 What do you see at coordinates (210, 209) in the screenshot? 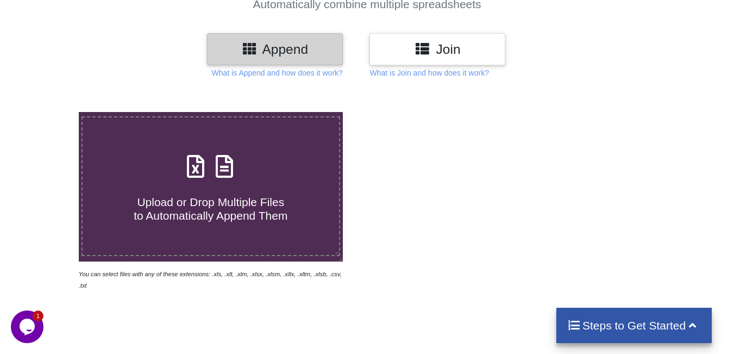
I see `span: Upload or Drop Multiple Files to Automatically Append Them` at bounding box center [210, 209].